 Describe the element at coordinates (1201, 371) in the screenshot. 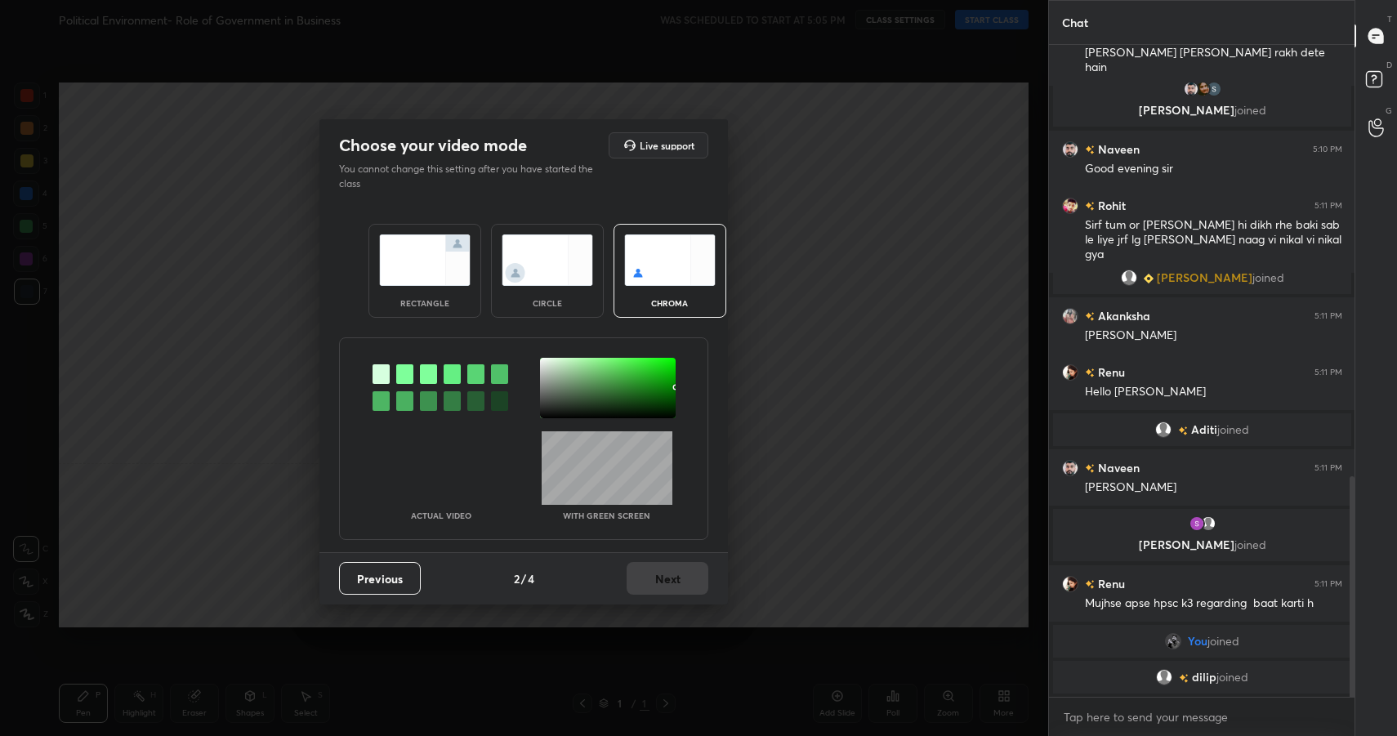

I see `div: grid` at that location.